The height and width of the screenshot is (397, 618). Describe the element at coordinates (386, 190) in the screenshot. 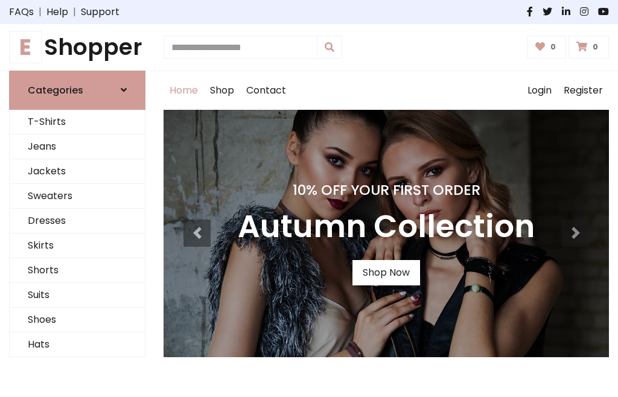

I see `h4: 10% Off Your First Order` at that location.